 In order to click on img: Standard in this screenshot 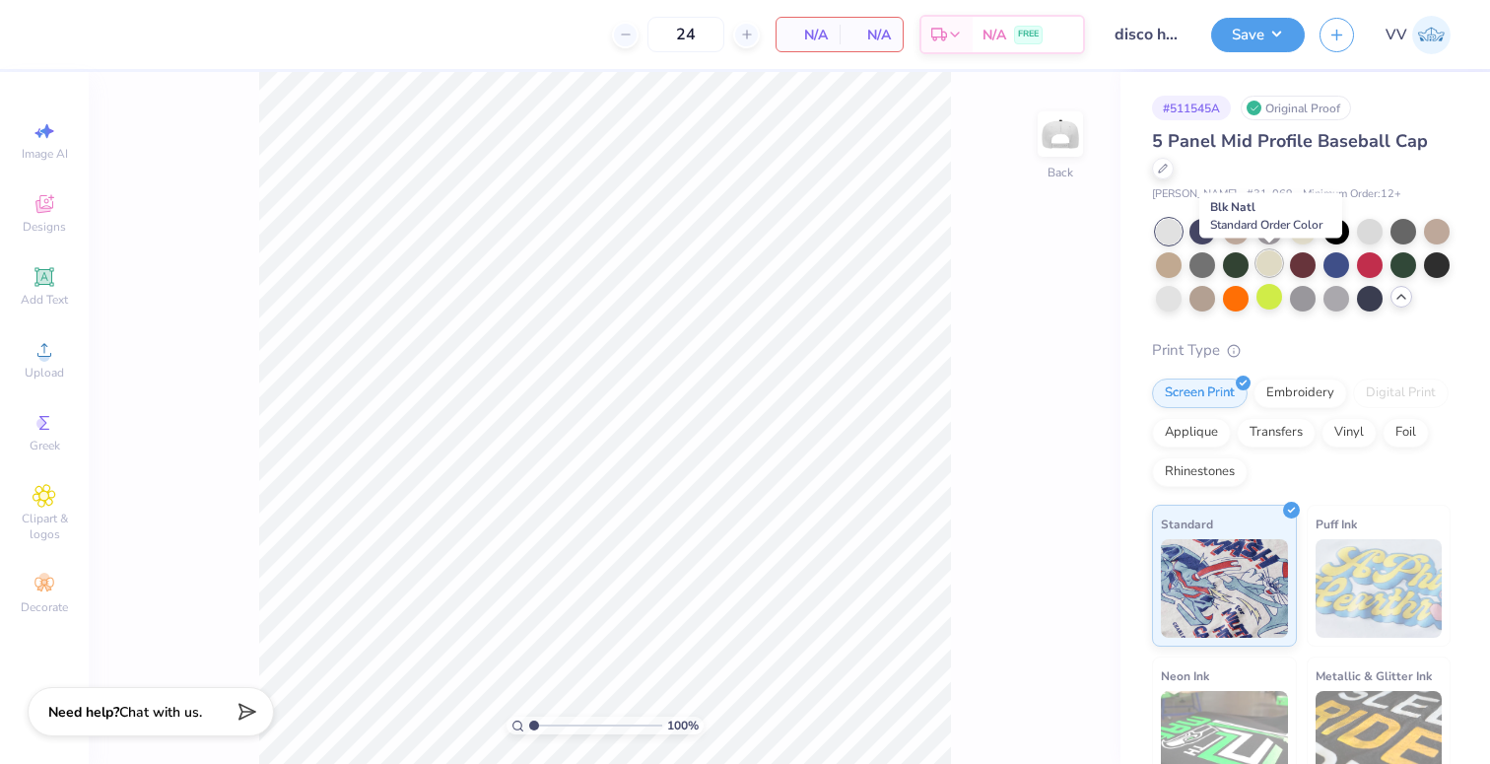, I will do `click(1224, 588)`.